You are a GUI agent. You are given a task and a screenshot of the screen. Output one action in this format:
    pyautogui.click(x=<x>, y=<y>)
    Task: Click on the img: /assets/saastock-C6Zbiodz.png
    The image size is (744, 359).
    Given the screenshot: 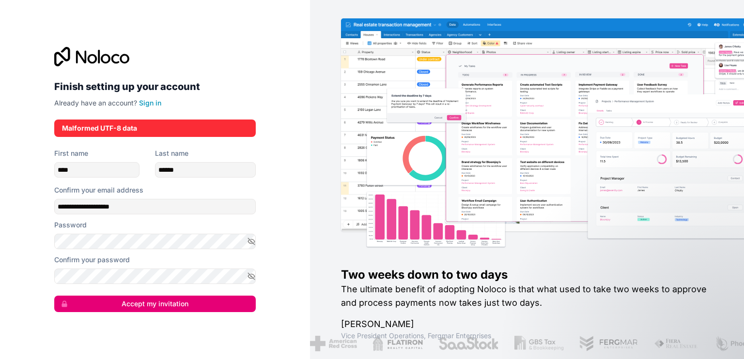 What is the action you would take?
    pyautogui.click(x=429, y=344)
    